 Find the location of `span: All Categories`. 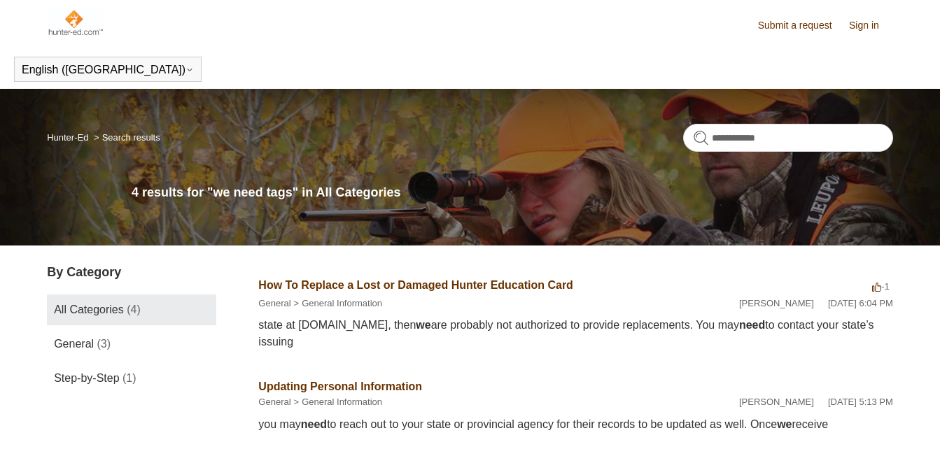

span: All Categories is located at coordinates (89, 309).